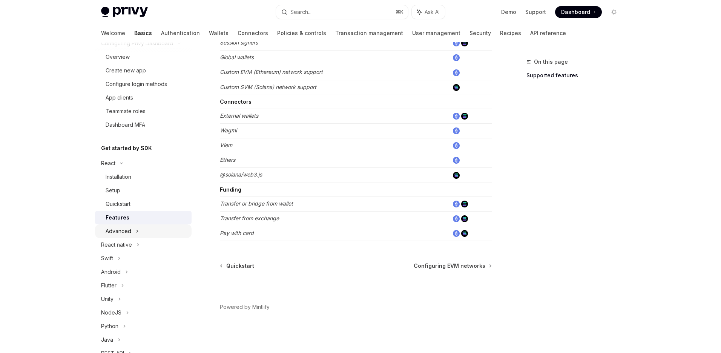 This screenshot has width=721, height=353. Describe the element at coordinates (118, 231) in the screenshot. I see `div: Advanced` at that location.